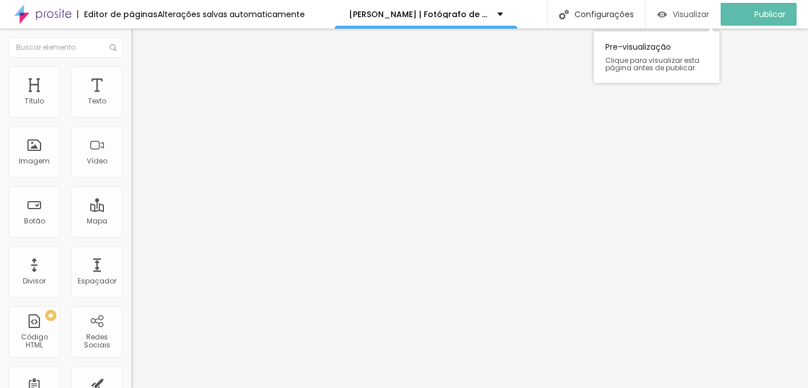 The height and width of the screenshot is (388, 808). I want to click on div: Mapa, so click(97, 221).